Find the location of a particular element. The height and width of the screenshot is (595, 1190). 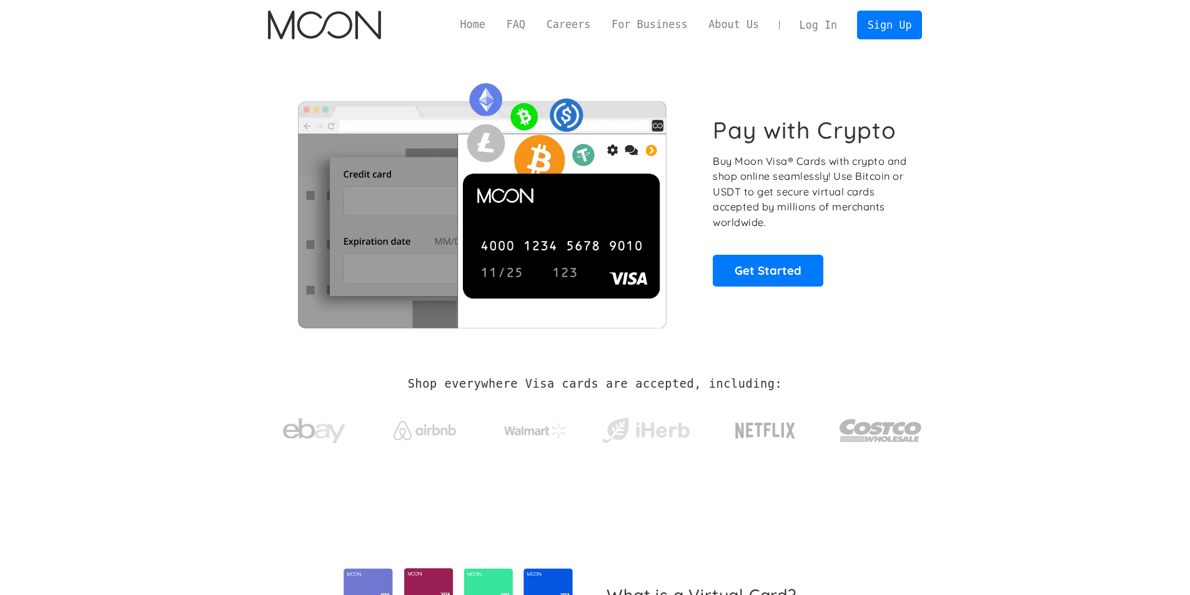

a: FAQ is located at coordinates (516, 24).